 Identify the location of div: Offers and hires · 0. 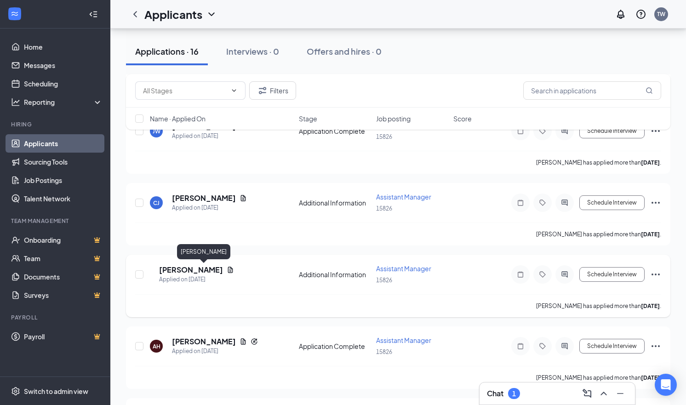
(344, 51).